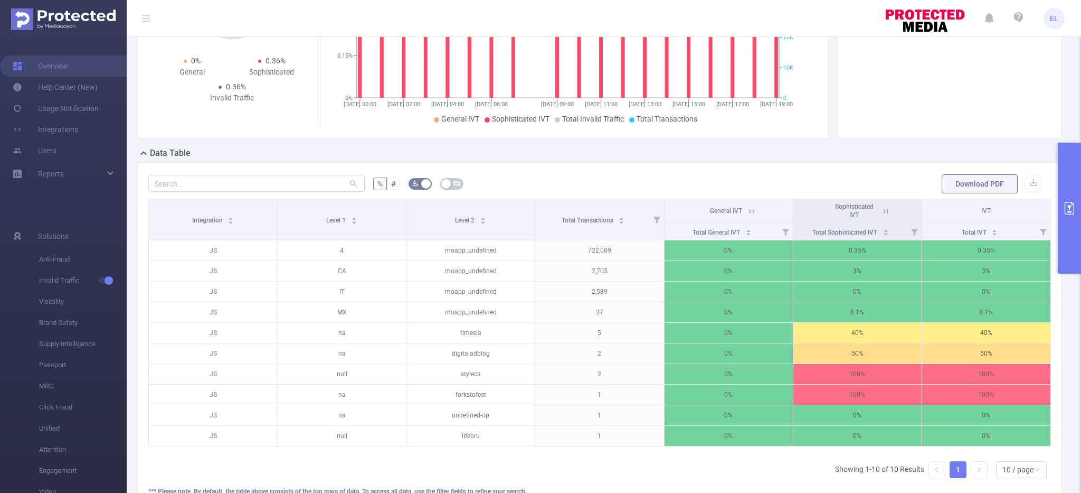 Image resolution: width=1081 pixels, height=493 pixels. Describe the element at coordinates (858, 250) in the screenshot. I see `p: 0.35%` at that location.